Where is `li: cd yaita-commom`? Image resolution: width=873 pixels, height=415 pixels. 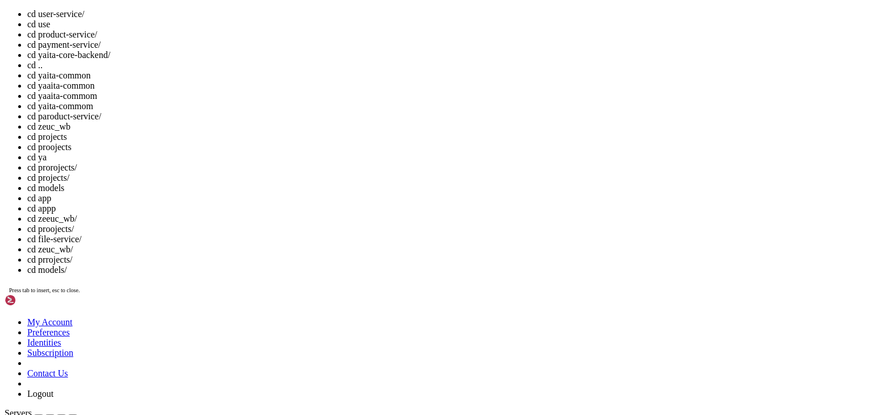
li: cd yaita-commom is located at coordinates (448, 106).